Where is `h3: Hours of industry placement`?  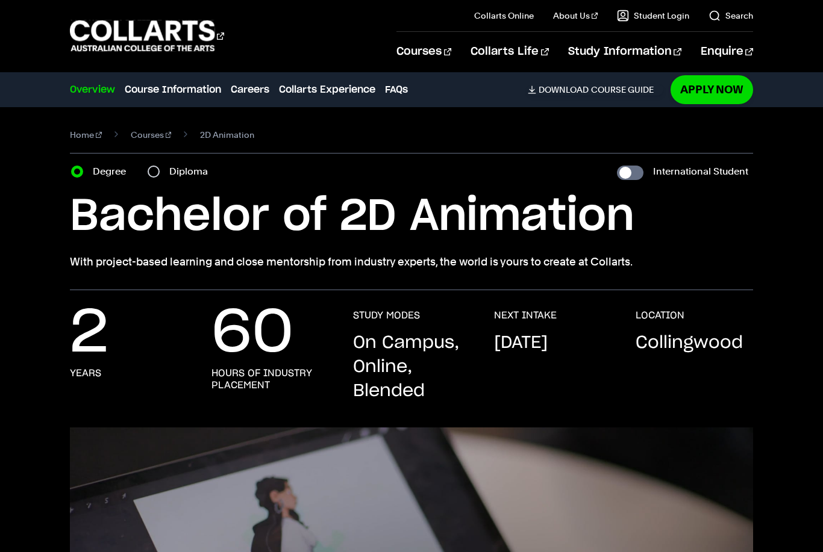
h3: Hours of industry placement is located at coordinates (270, 379).